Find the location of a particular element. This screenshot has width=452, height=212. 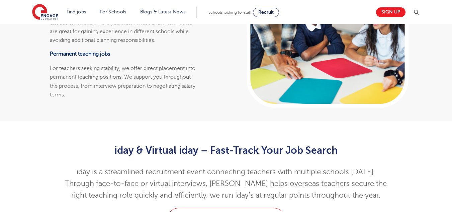

span: Recruit is located at coordinates (266, 12).